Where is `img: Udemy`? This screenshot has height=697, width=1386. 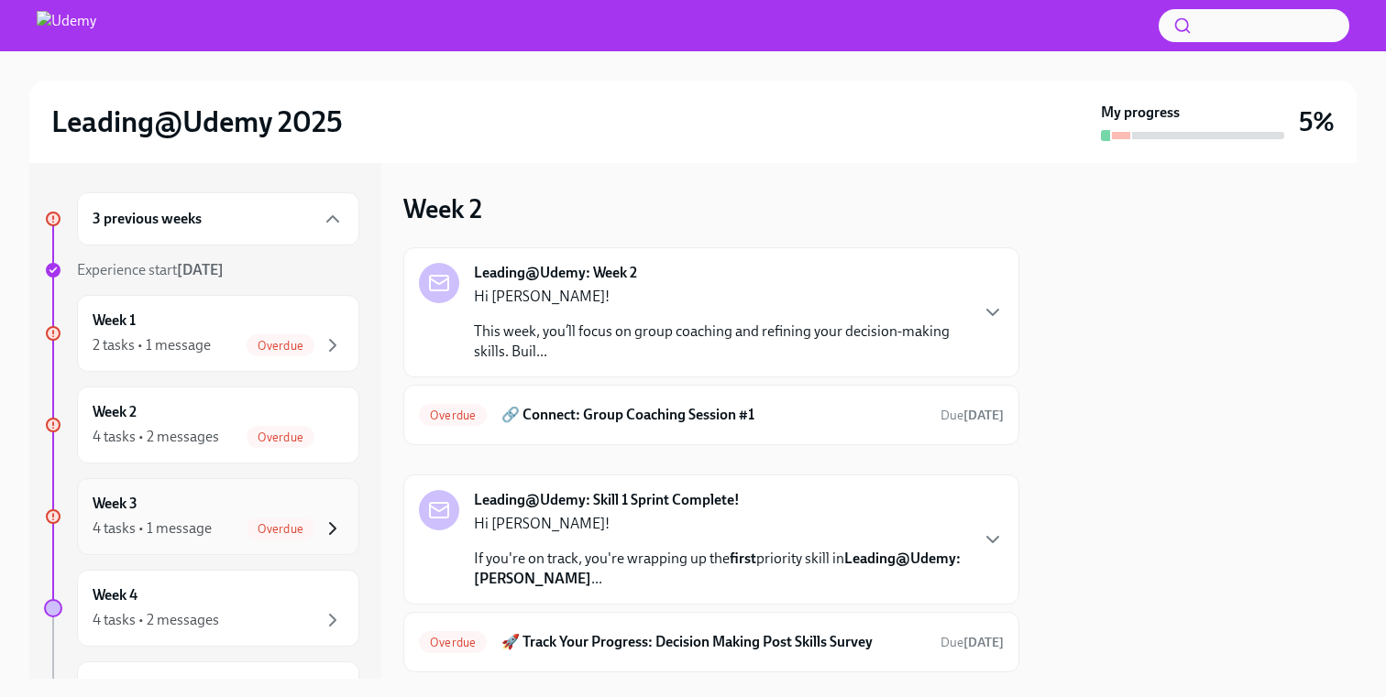
img: Udemy is located at coordinates (66, 26).